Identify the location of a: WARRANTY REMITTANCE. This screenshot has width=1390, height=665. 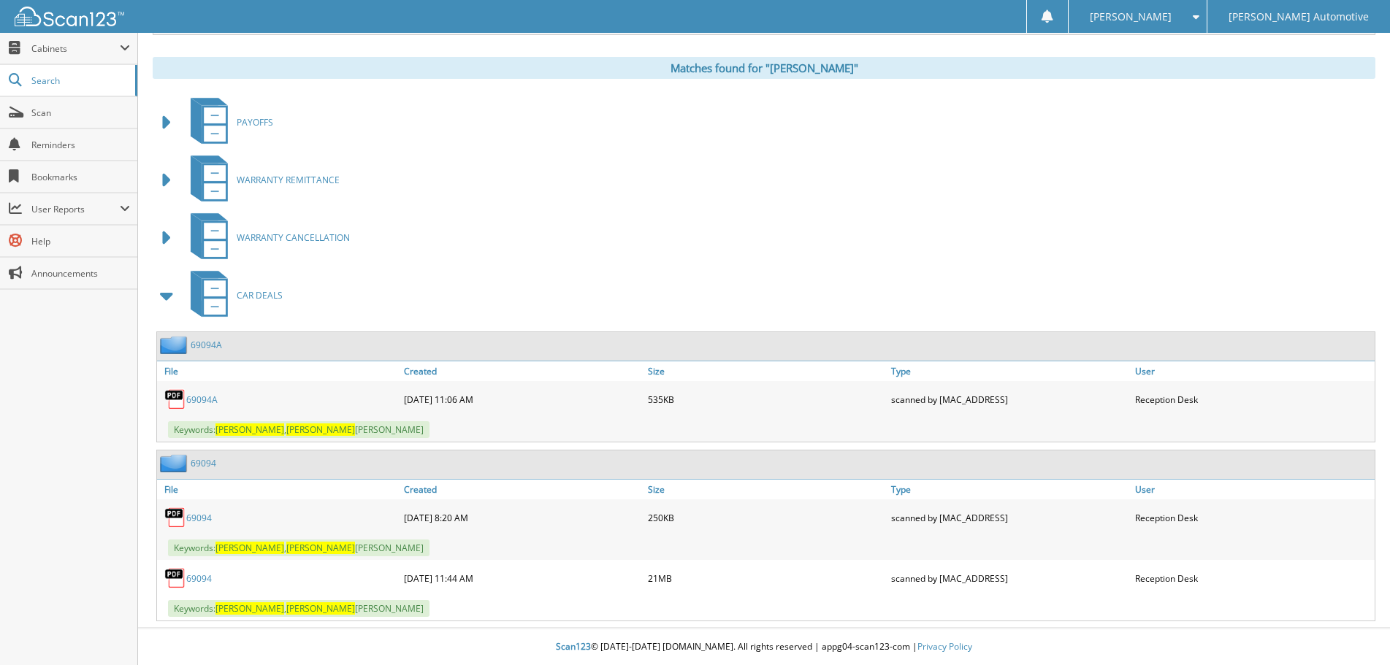
(261, 180).